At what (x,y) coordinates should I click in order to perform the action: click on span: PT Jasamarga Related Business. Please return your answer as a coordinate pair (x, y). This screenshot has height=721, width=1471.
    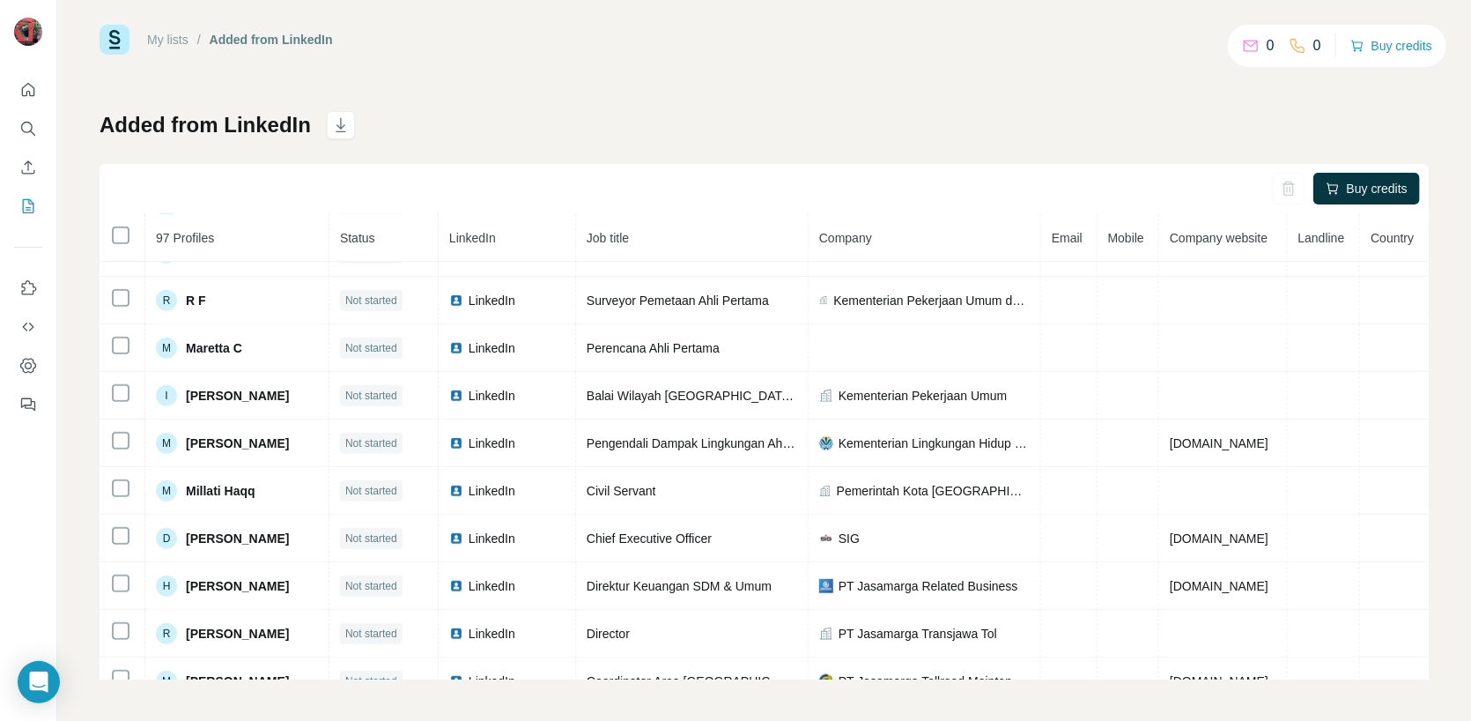
    Looking at the image, I should click on (928, 586).